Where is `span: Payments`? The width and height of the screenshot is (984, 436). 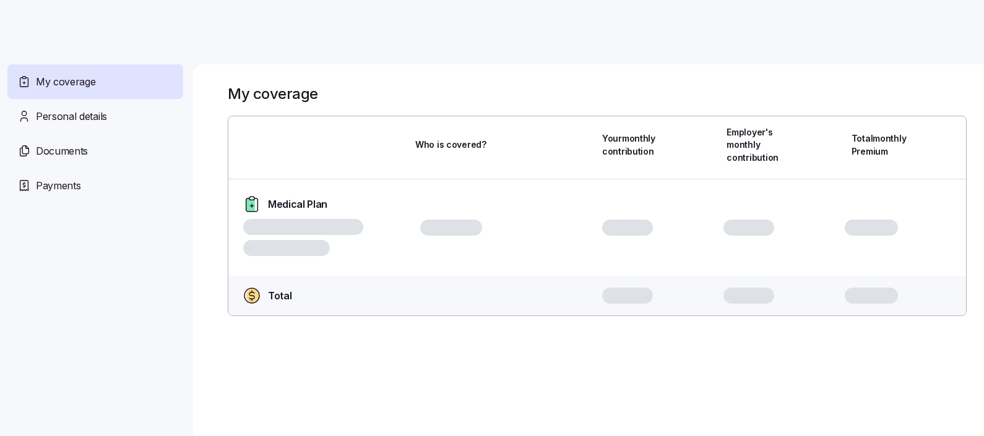
span: Payments is located at coordinates (58, 186).